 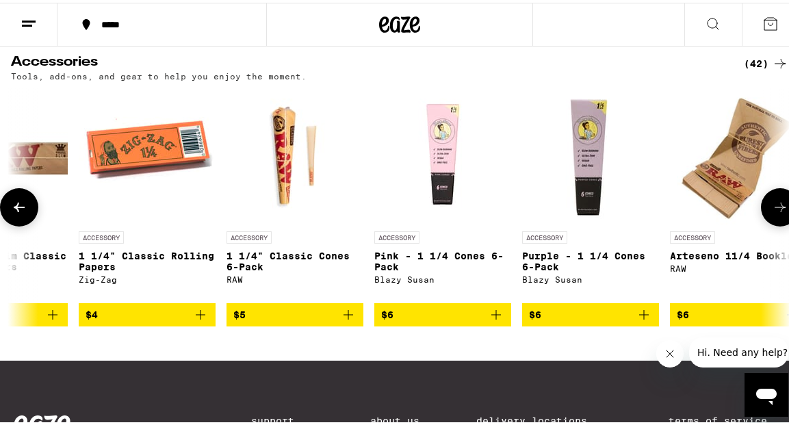 What do you see at coordinates (591, 153) in the screenshot?
I see `img: Blazy Susan - Purple - 1 1/4 Cones 6-Pack` at bounding box center [591, 153].